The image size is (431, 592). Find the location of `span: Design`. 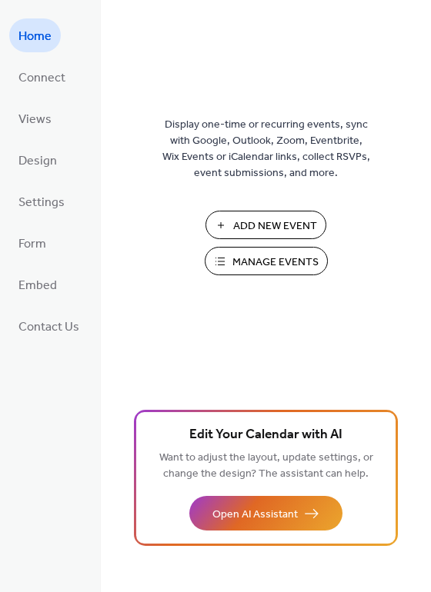

span: Design is located at coordinates (38, 162).